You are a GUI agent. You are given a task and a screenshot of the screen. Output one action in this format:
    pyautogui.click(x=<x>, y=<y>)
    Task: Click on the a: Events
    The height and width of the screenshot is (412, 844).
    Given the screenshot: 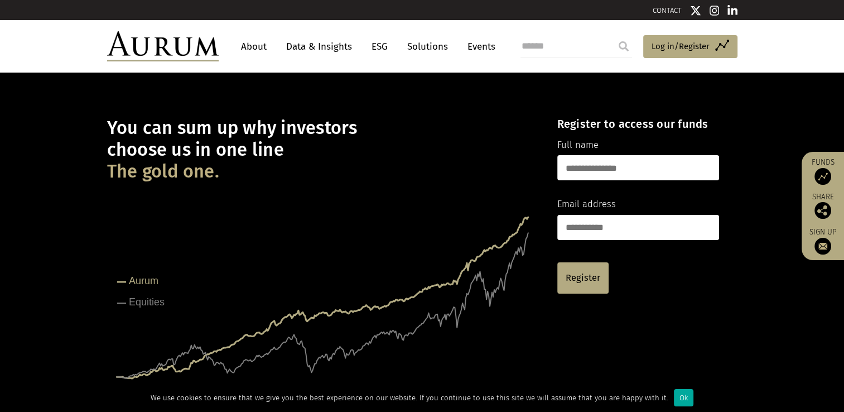 What is the action you would take?
    pyautogui.click(x=478, y=46)
    